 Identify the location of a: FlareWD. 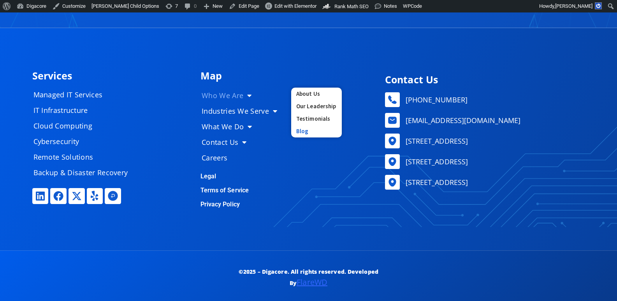
(312, 282).